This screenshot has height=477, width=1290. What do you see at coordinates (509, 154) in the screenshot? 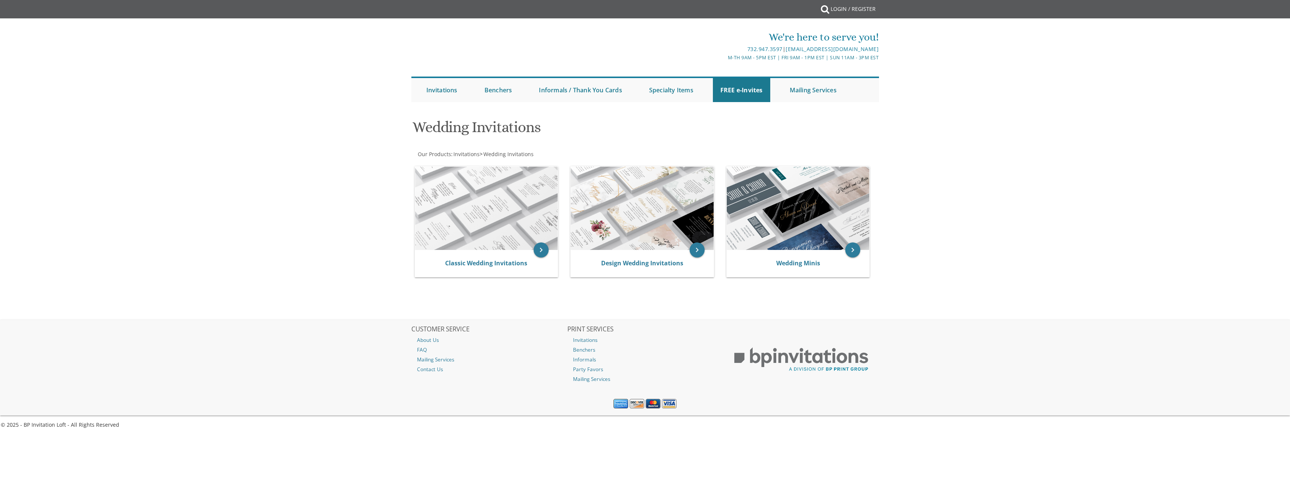
I see `span: Wedding Invitations` at bounding box center [509, 154].